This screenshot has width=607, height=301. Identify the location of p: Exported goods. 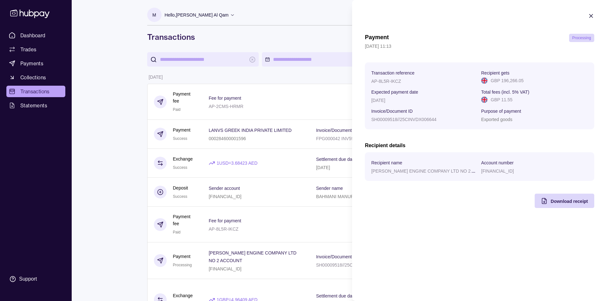
(497, 120).